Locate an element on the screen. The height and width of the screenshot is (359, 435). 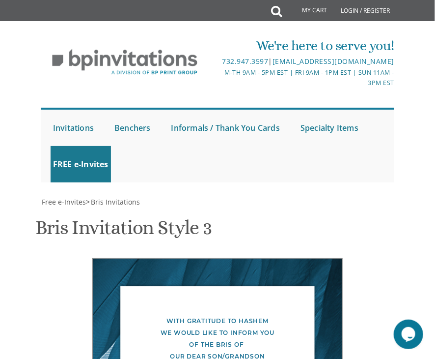
a: Specialty Items is located at coordinates (330, 128).